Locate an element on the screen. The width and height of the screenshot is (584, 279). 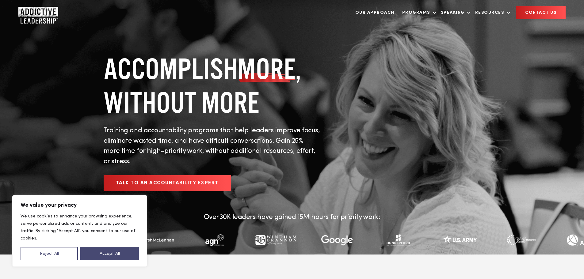
h1: ACCOMPLISH , WITHOUT MORE is located at coordinates (212, 86).